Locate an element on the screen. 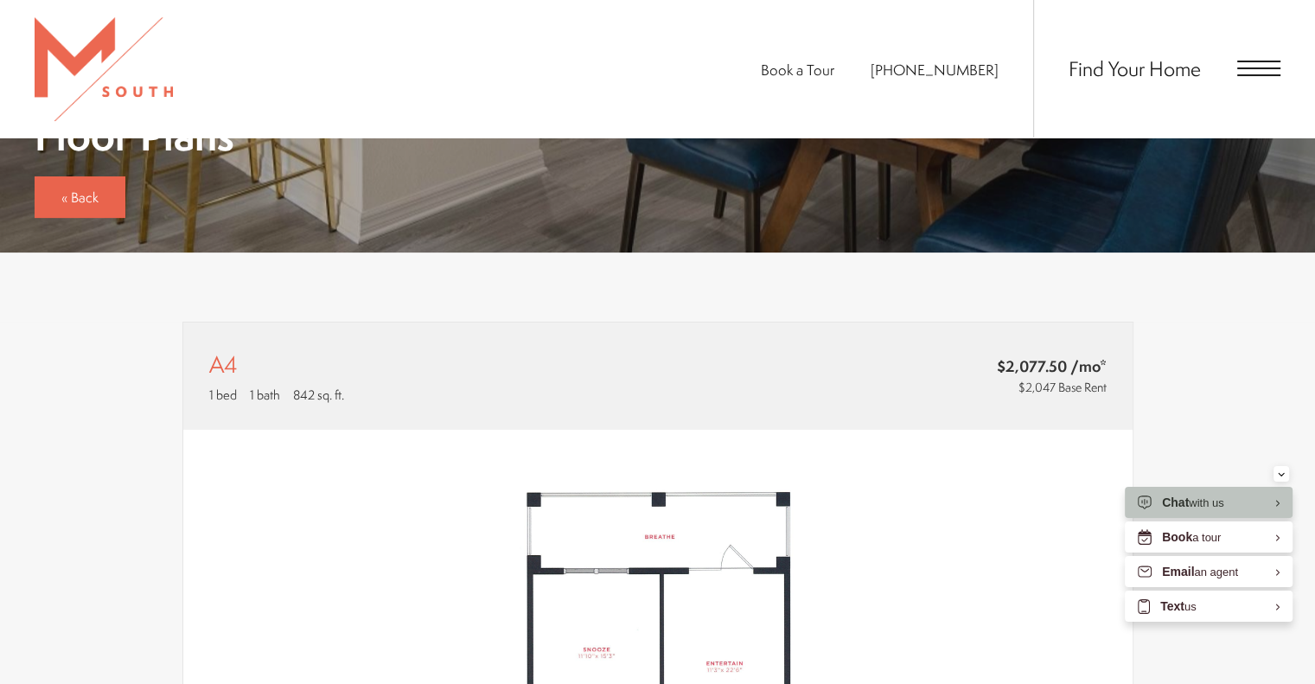 This screenshot has width=1315, height=684. span: 842 sq. ft. is located at coordinates (318, 394).